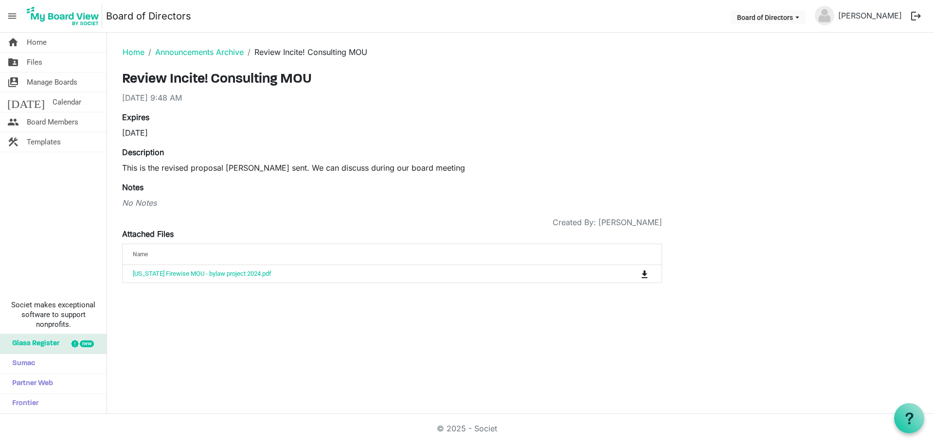 This screenshot has height=443, width=934. What do you see at coordinates (148, 234) in the screenshot?
I see `label: Attached Files` at bounding box center [148, 234].